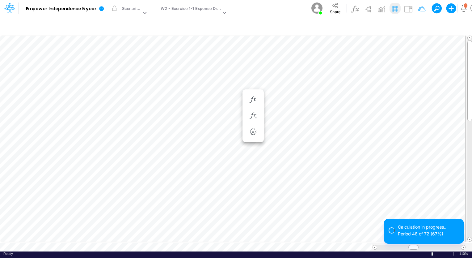 The image size is (472, 258). Describe the element at coordinates (8, 253) in the screenshot. I see `span: Ready` at that location.